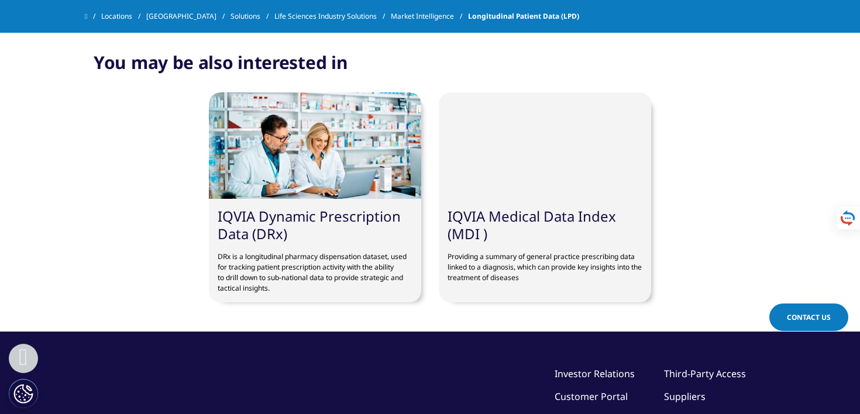 This screenshot has width=860, height=414. What do you see at coordinates (705, 374) in the screenshot?
I see `a: Third-Party Access` at bounding box center [705, 374].